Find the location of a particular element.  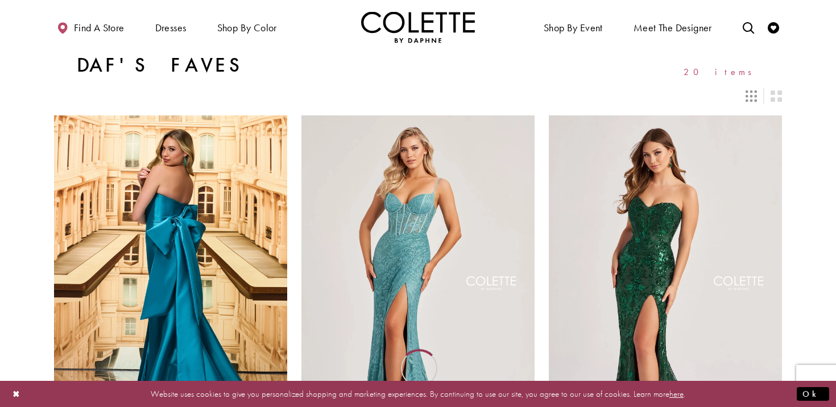

span: Find a store is located at coordinates (99, 28).